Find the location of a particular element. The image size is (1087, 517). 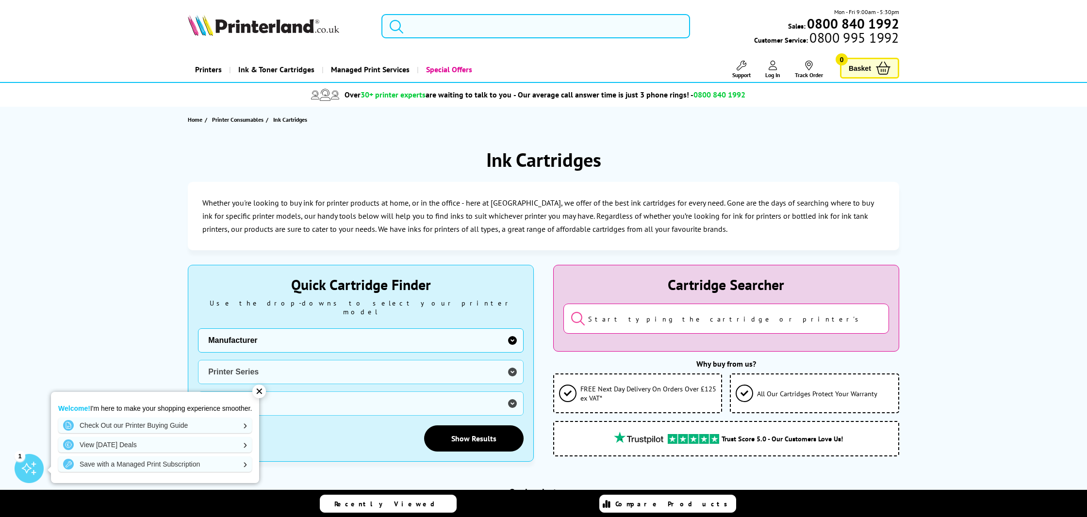

span: 30+ printer experts is located at coordinates (393, 95).